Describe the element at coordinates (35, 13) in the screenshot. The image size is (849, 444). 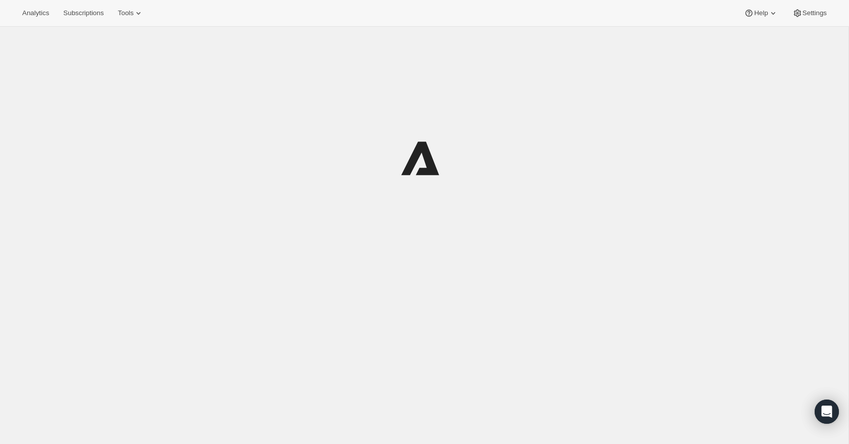
I see `button: Analytics` at that location.